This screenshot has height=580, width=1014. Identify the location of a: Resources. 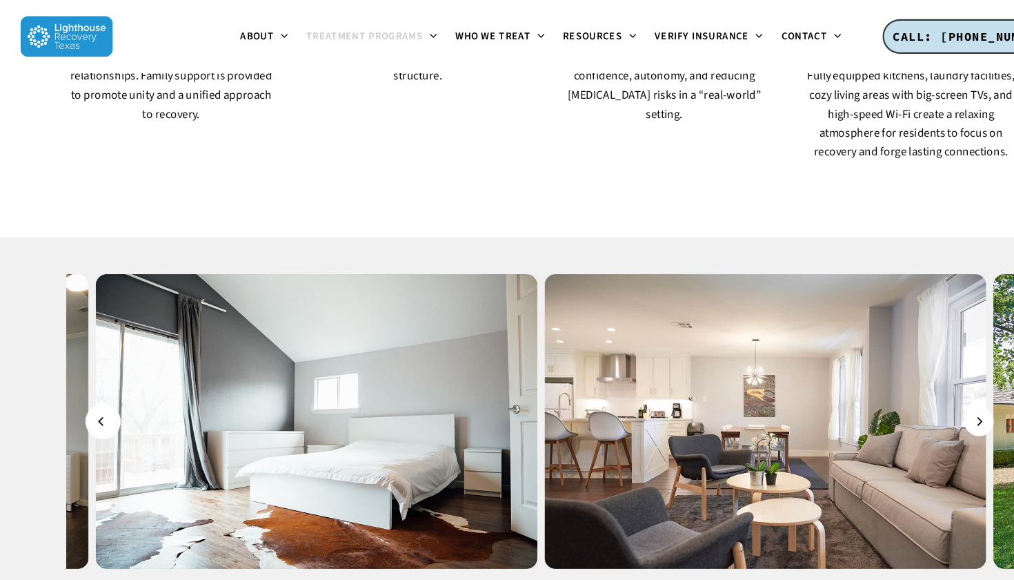
(562, 34).